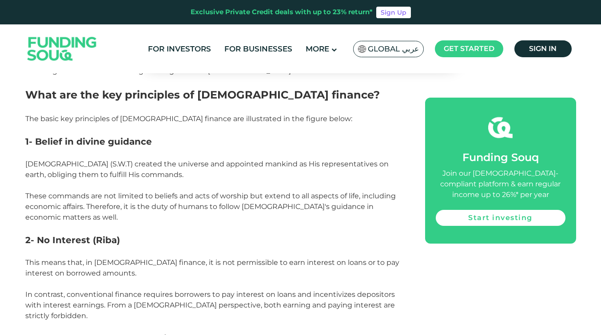 This screenshot has height=335, width=601. What do you see at coordinates (501, 157) in the screenshot?
I see `span: Funding Souq` at bounding box center [501, 157].